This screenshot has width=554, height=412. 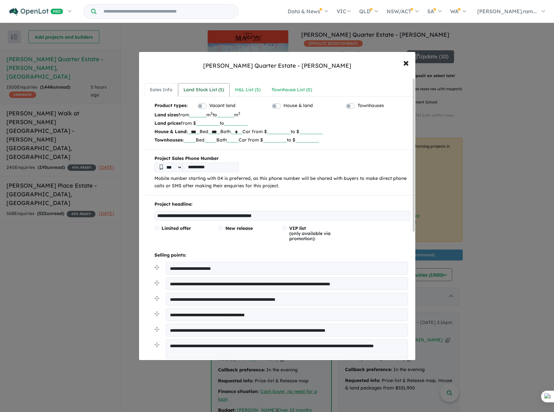 I want to click on div: Land Stock List ( 5 ), so click(x=204, y=90).